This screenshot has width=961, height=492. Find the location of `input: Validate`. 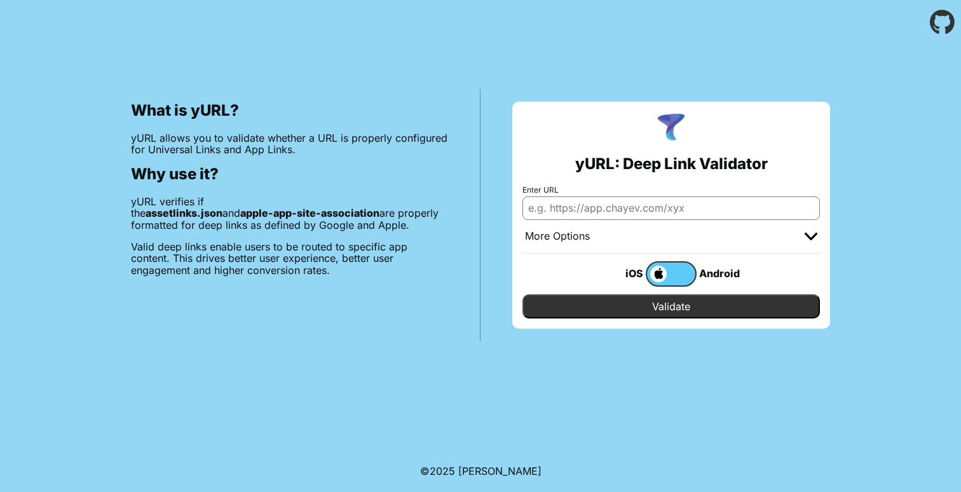

input: Validate is located at coordinates (671, 306).